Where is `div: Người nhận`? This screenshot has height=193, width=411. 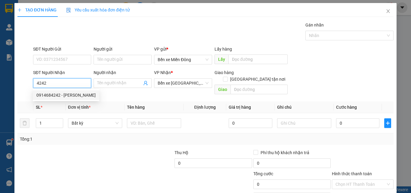 div: Người nhận is located at coordinates (122, 72).